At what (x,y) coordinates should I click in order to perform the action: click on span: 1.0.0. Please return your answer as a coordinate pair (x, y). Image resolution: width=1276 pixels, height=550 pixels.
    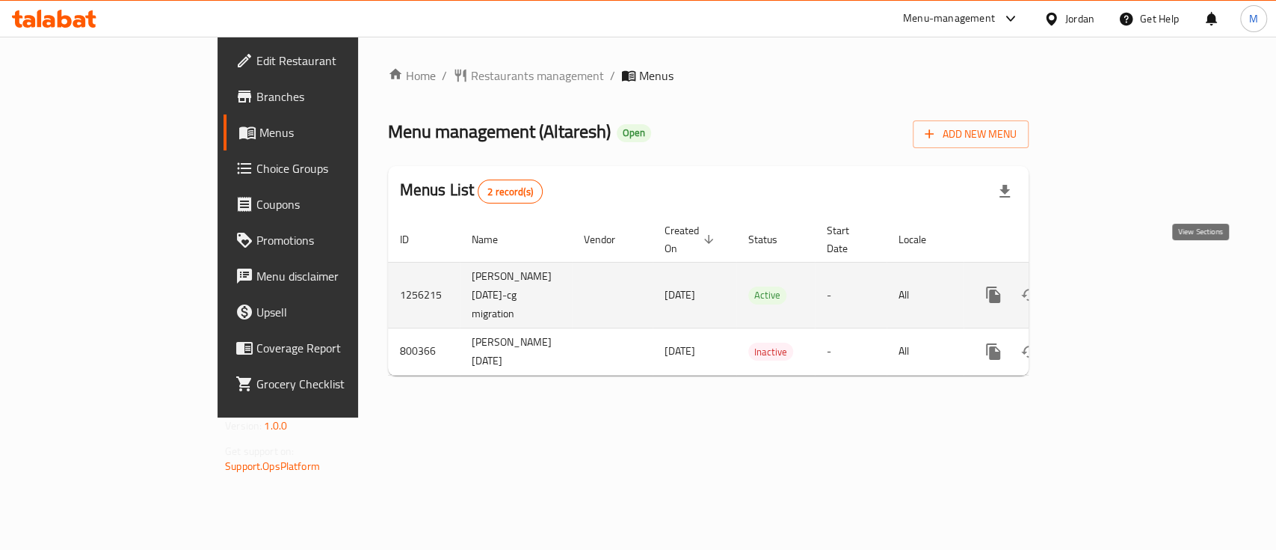
    Looking at the image, I should click on (275, 425).